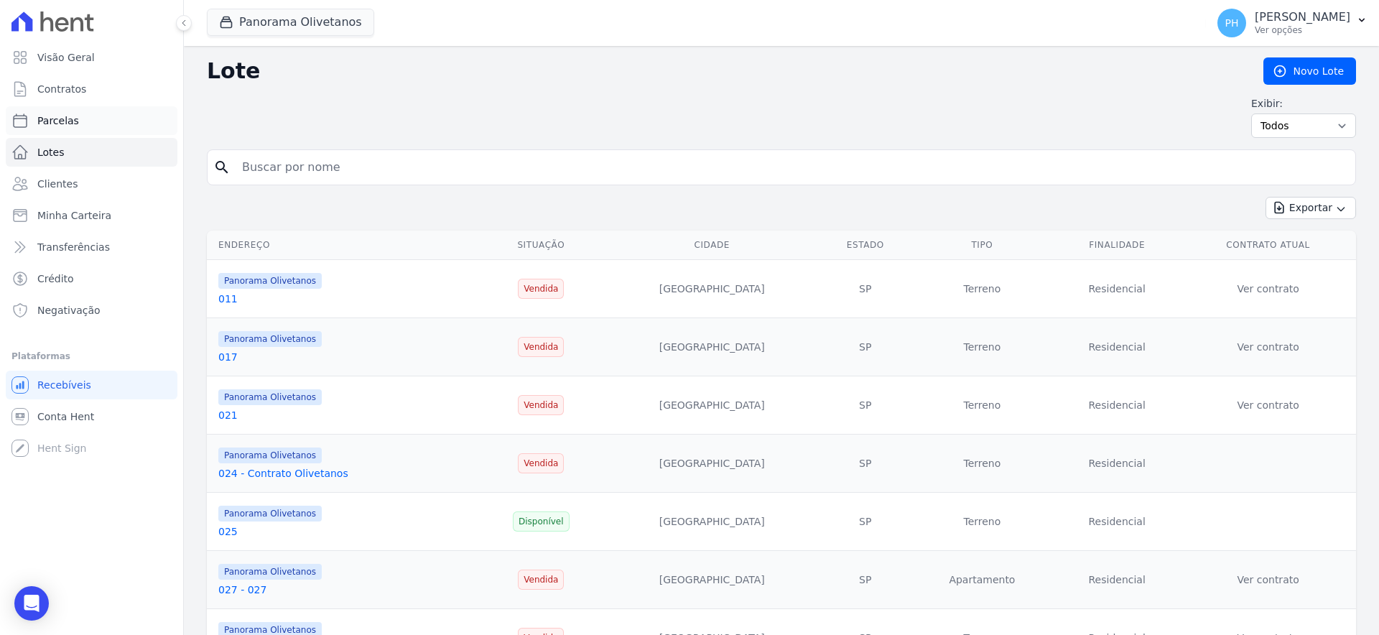 Image resolution: width=1379 pixels, height=635 pixels. I want to click on th: Contrato Atual, so click(1268, 245).